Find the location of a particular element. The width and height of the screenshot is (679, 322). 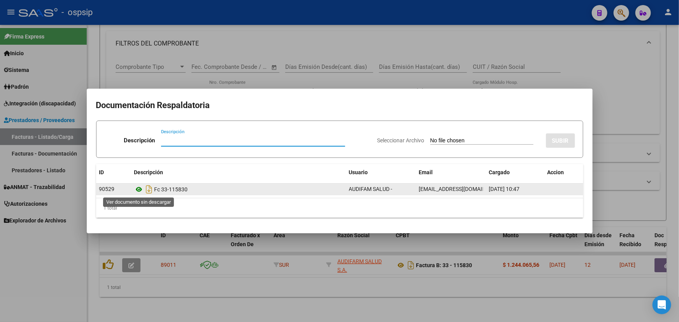

span: SUBIR is located at coordinates (560, 141).